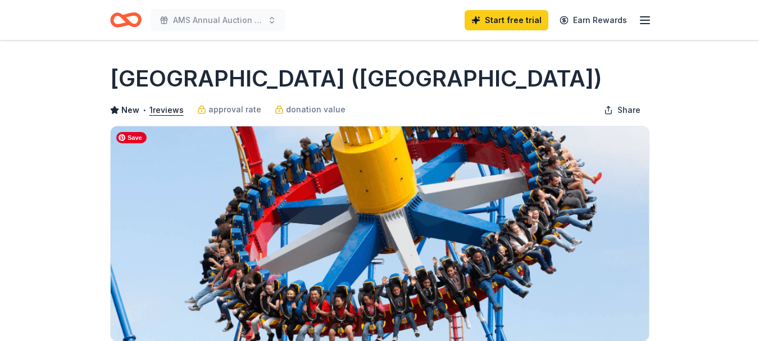 The width and height of the screenshot is (759, 341). What do you see at coordinates (628, 110) in the screenshot?
I see `span: Share` at bounding box center [628, 110].